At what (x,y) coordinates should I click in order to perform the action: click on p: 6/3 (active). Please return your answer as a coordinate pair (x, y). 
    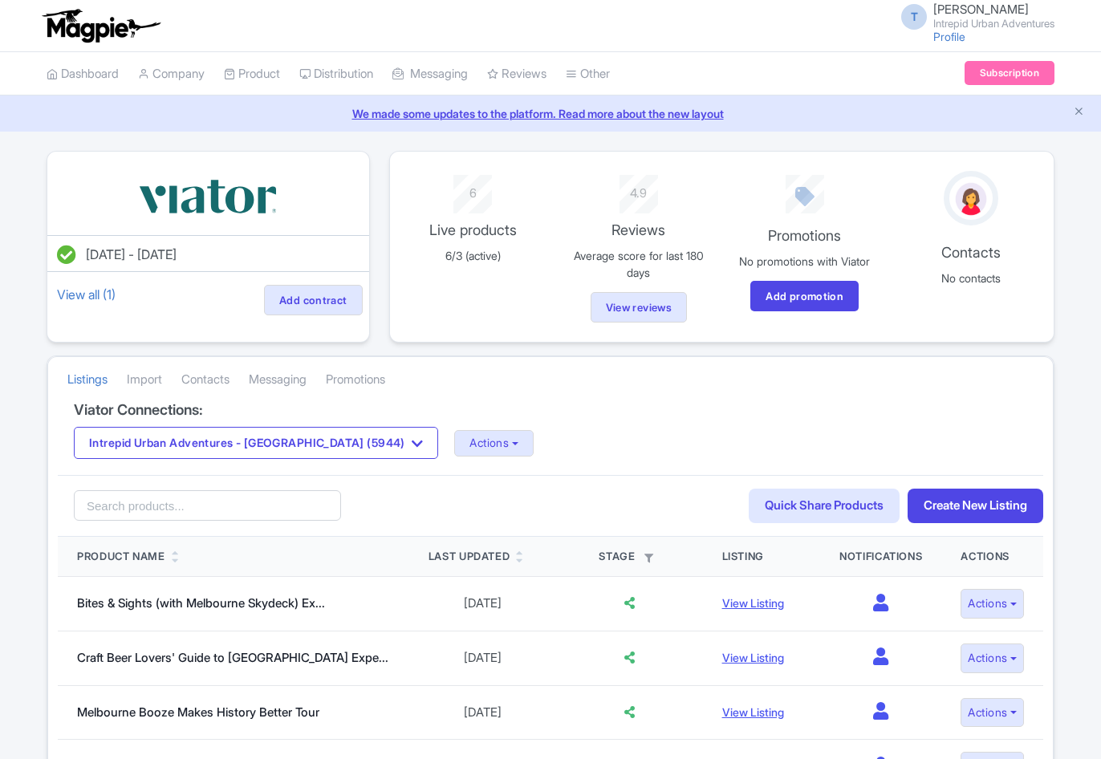
    Looking at the image, I should click on (473, 255).